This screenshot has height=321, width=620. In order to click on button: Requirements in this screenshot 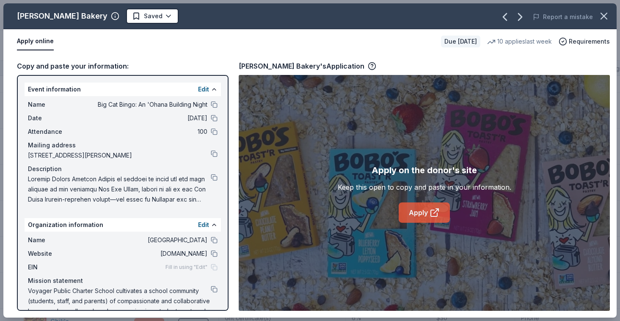, I will do `click(584, 42)`.